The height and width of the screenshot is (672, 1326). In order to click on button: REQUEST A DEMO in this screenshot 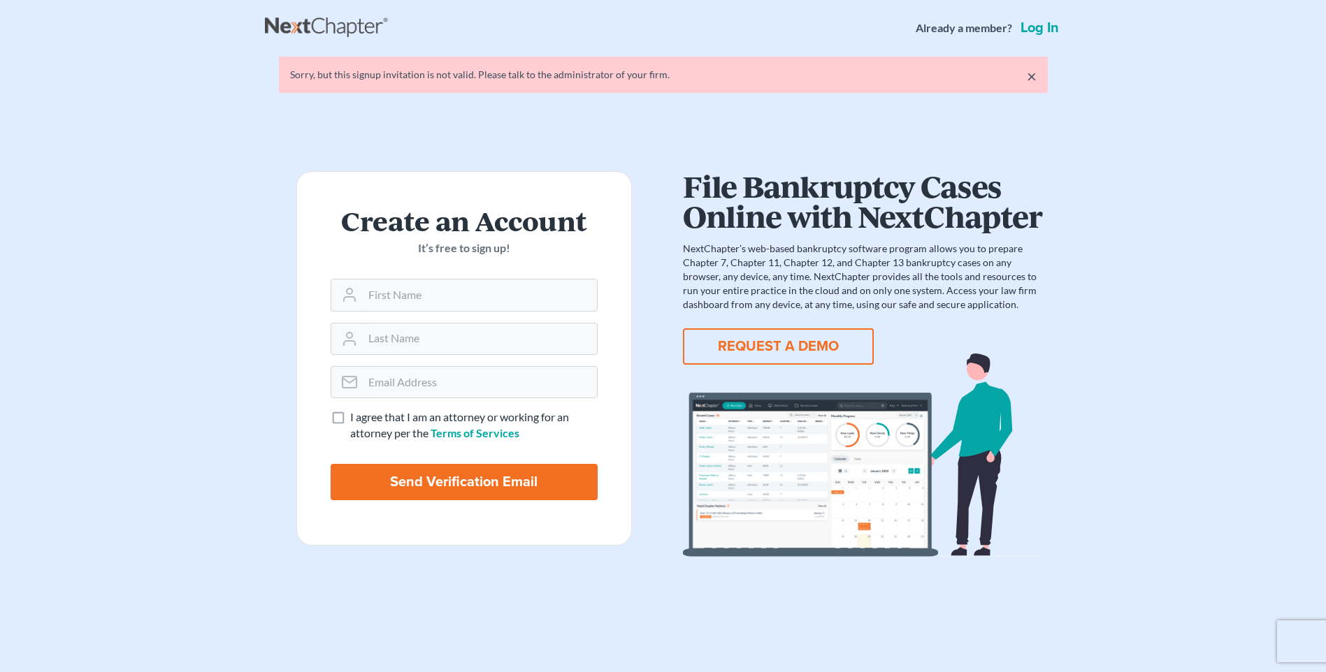, I will do `click(778, 347)`.